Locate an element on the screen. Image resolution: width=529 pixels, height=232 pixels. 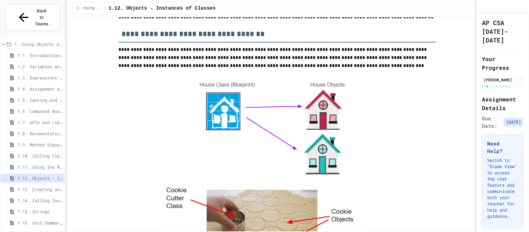
p: Switch to "Grade View" to access the chat feature and communicate with your teacher for help and ... is located at coordinates (503, 188).